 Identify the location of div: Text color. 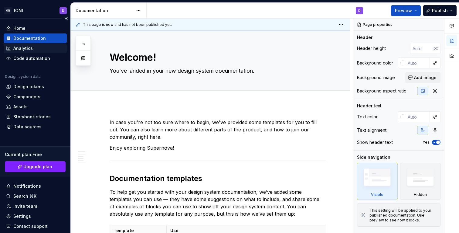
(368, 117).